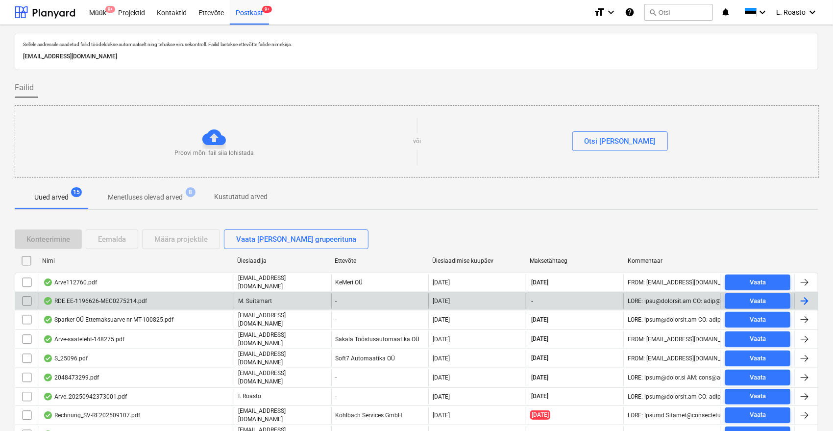  I want to click on div: Arve_20250942373001.pdf, so click(85, 397).